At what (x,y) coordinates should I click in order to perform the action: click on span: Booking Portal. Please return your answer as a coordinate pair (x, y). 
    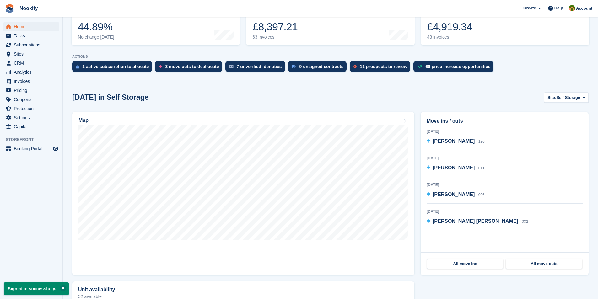
    Looking at the image, I should click on (33, 149).